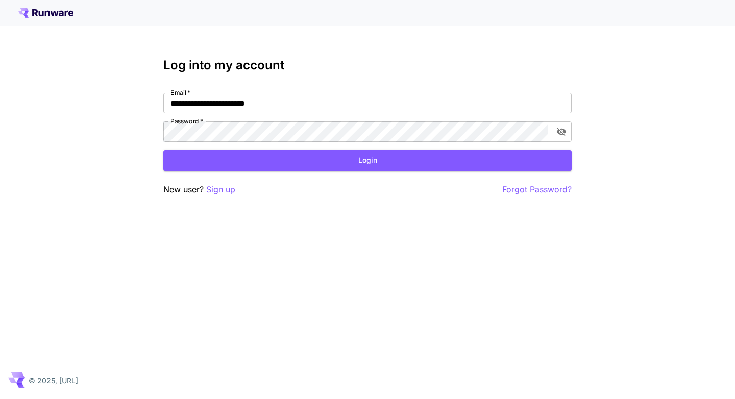 The image size is (735, 399). What do you see at coordinates (367, 160) in the screenshot?
I see `button: Login` at bounding box center [367, 160].